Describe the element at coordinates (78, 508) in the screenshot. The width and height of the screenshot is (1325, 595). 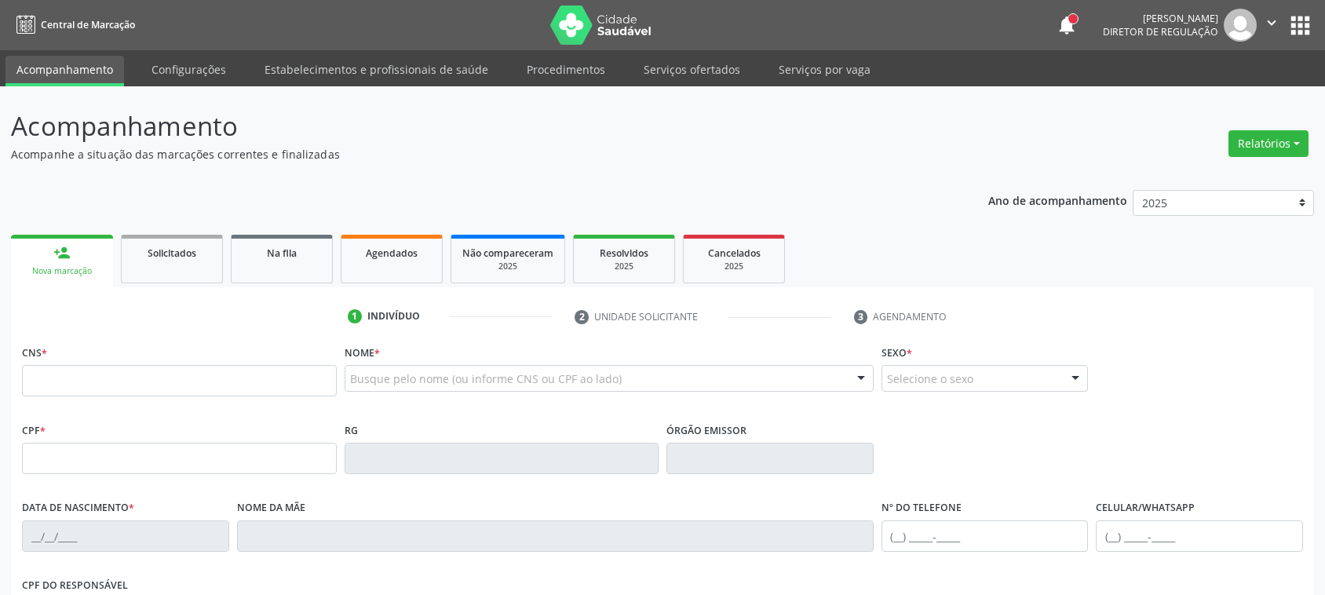
I see `label: Data de nascimento` at that location.